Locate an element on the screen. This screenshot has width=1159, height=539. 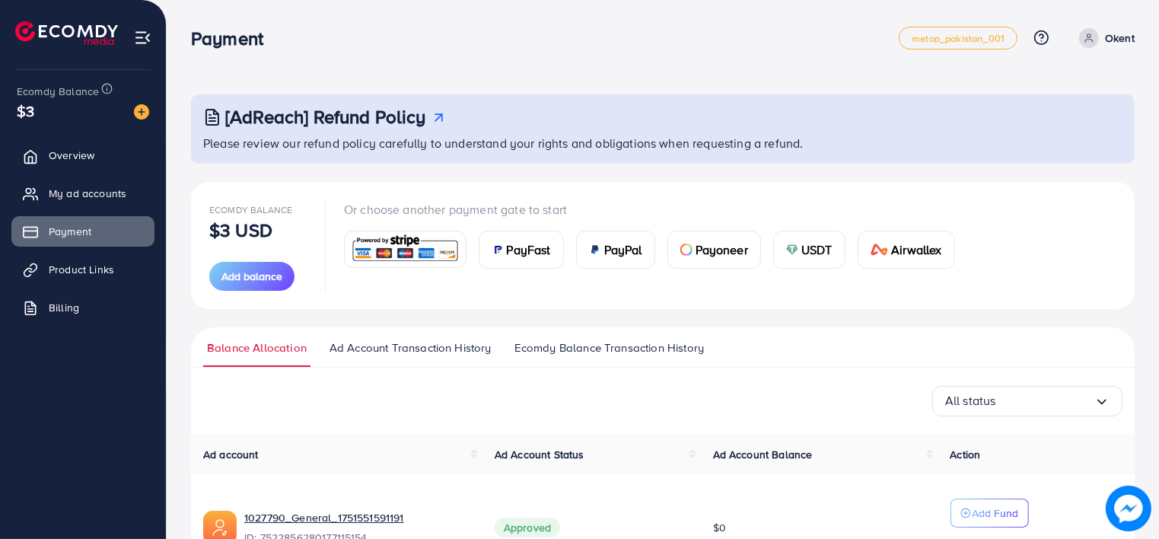
span: All status is located at coordinates (970, 400).